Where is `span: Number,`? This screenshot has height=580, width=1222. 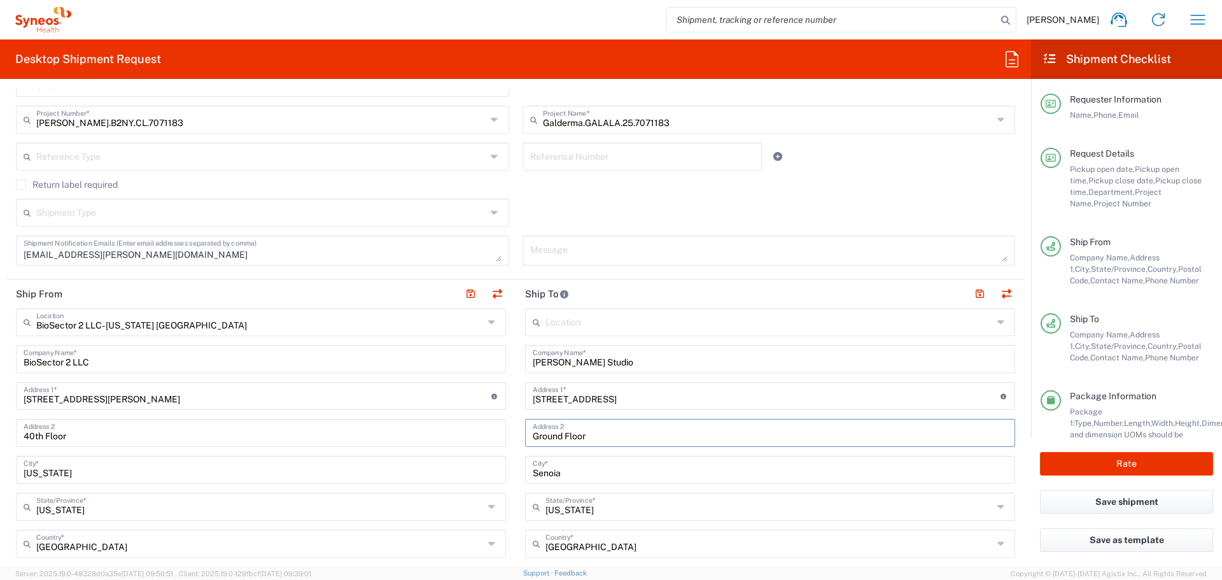 span: Number, is located at coordinates (1109, 423).